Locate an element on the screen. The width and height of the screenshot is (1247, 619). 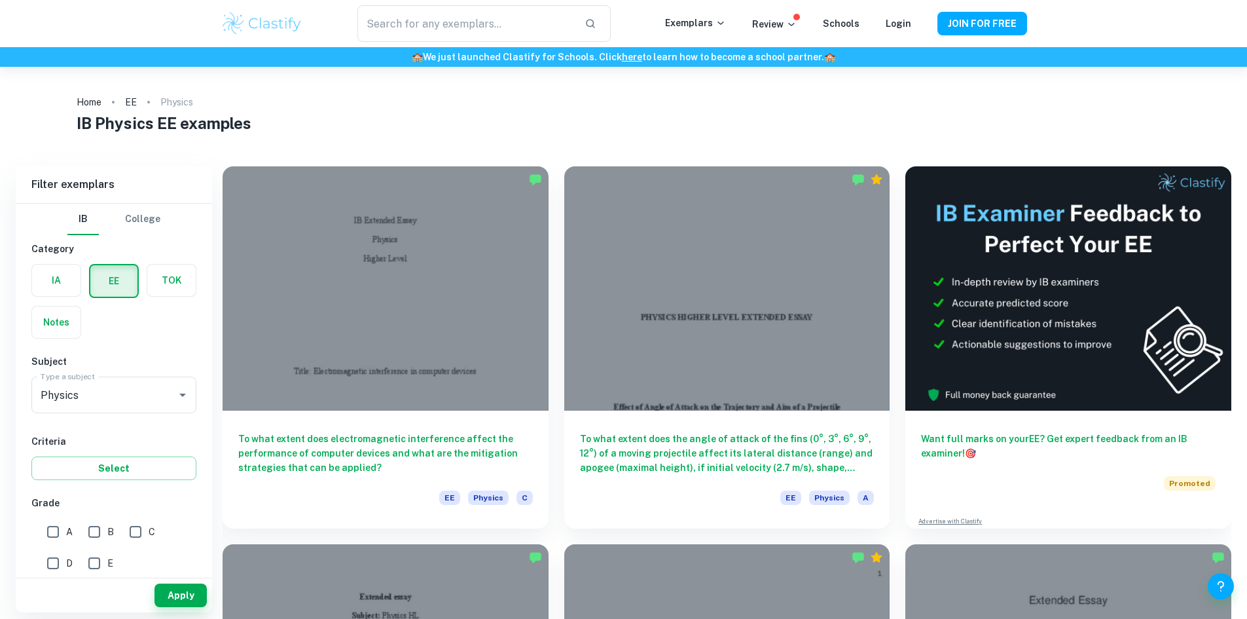
a: Clastify logo is located at coordinates (262, 24).